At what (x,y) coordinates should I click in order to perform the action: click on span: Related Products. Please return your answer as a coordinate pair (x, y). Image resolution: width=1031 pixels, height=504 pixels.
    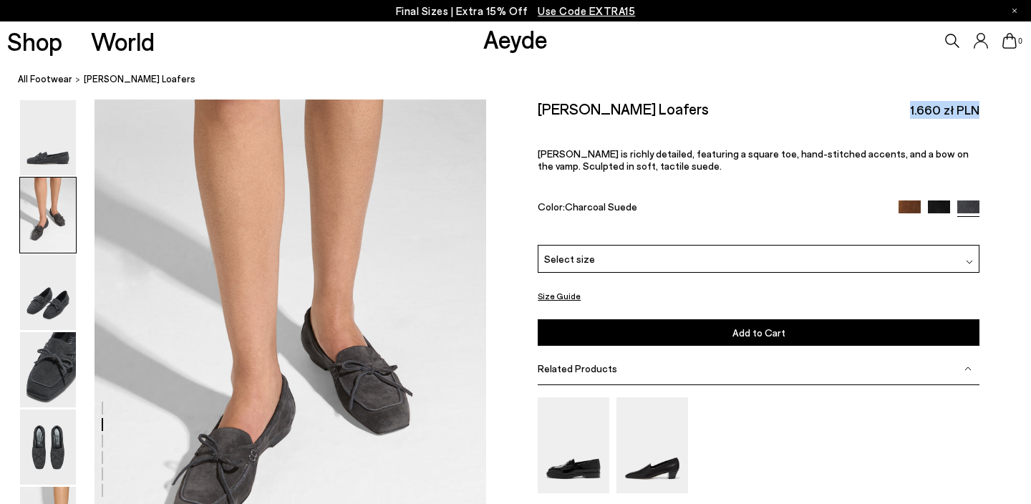
    Looking at the image, I should click on (577, 368).